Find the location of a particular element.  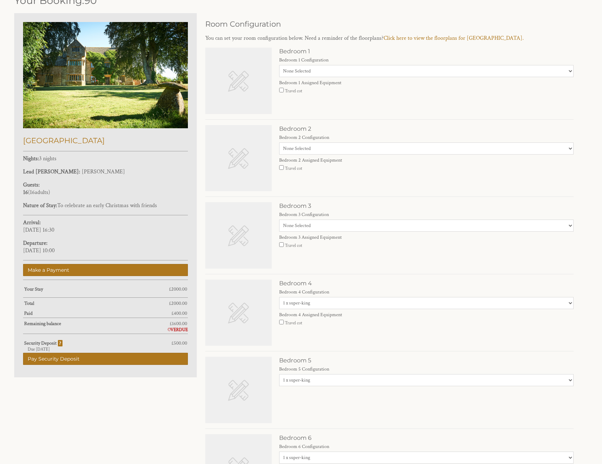

h3: Bedroom 3 is located at coordinates (427, 206).